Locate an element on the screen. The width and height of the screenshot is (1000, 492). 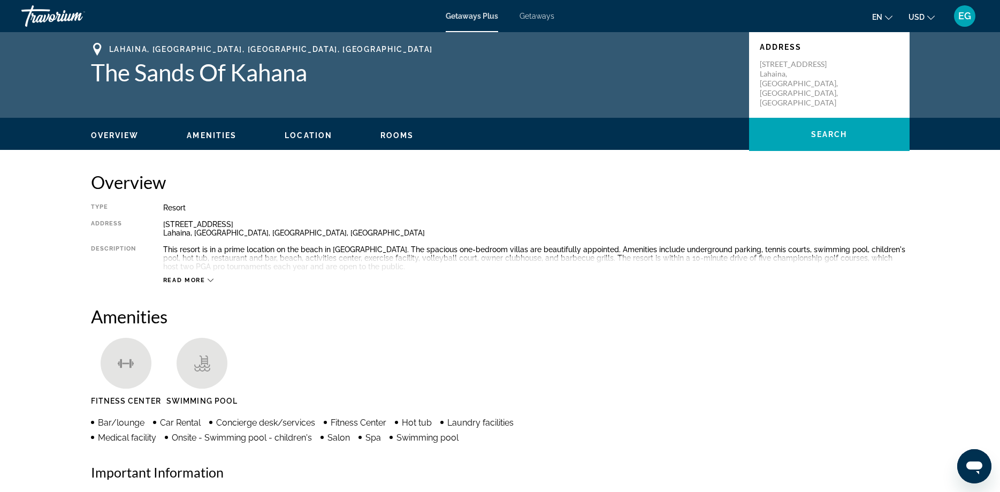
span: EG is located at coordinates (965, 16).